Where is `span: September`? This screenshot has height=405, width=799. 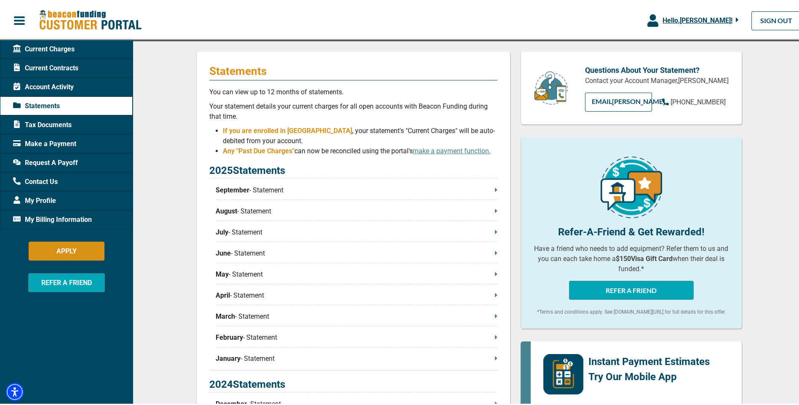 span: September is located at coordinates (232, 189).